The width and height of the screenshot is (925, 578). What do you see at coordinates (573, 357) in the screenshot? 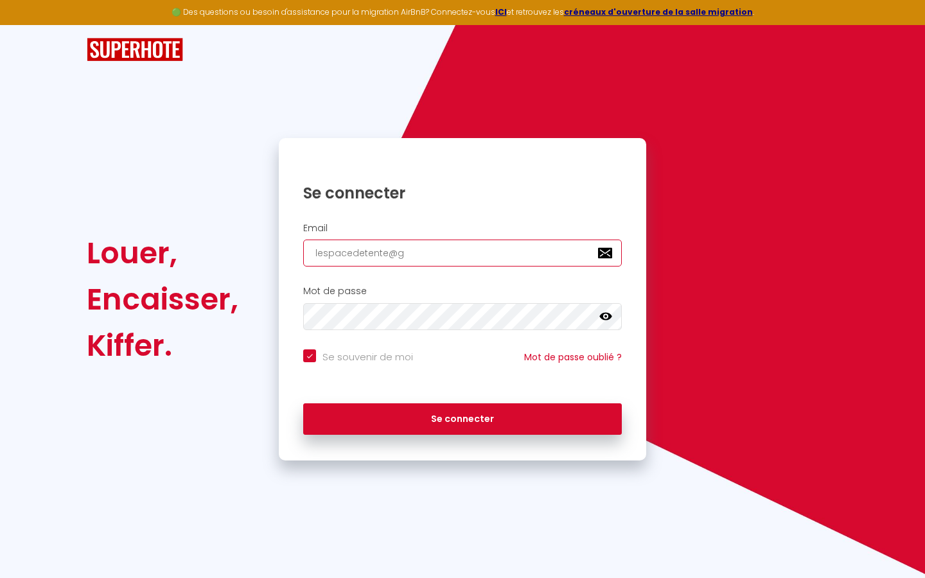
I see `a: Mot de passe oublié ?` at bounding box center [573, 357].